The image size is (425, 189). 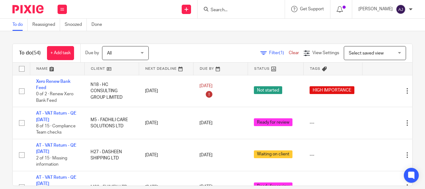 What do you see at coordinates (99, 25) in the screenshot?
I see `a: Done` at bounding box center [99, 25].